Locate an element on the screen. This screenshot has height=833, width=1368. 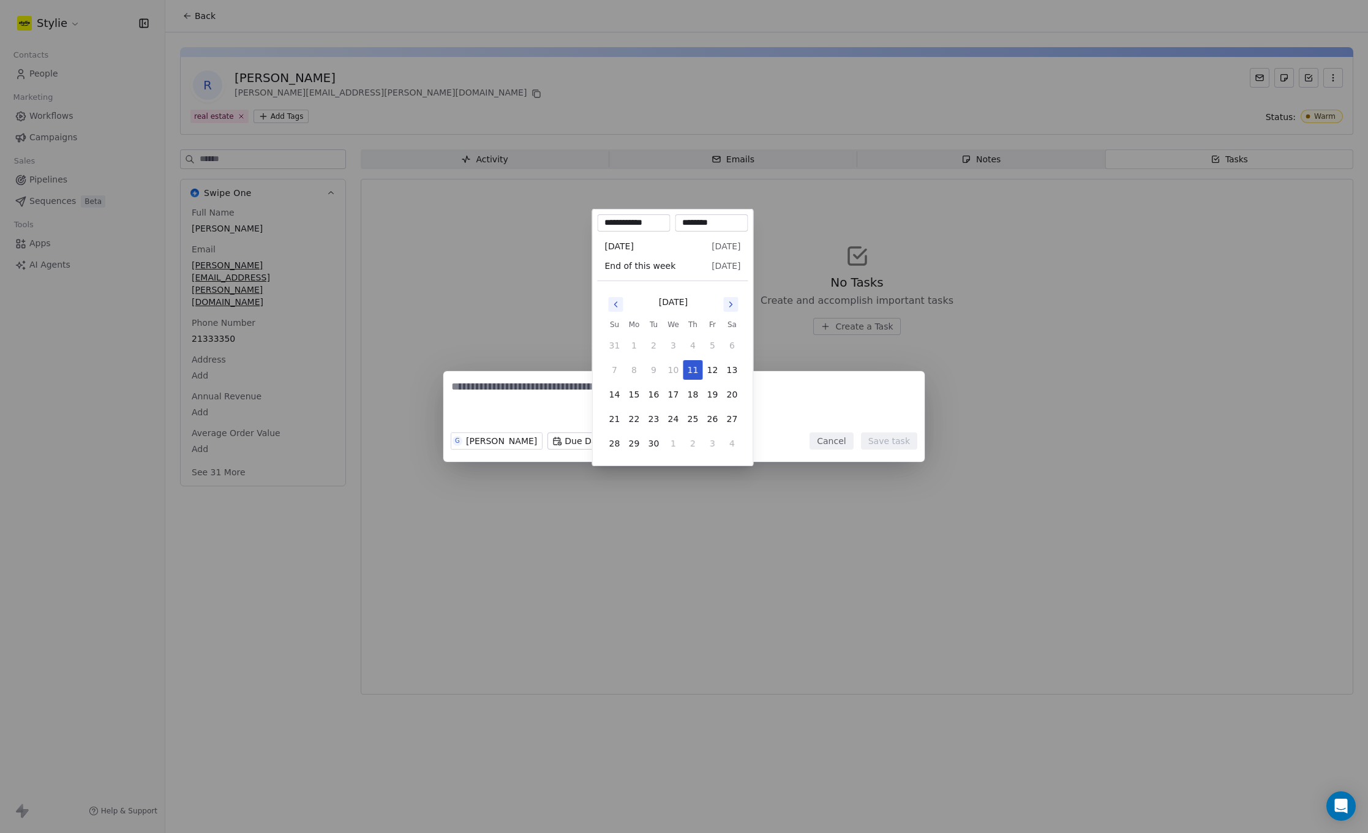
button: 18 is located at coordinates (693, 394).